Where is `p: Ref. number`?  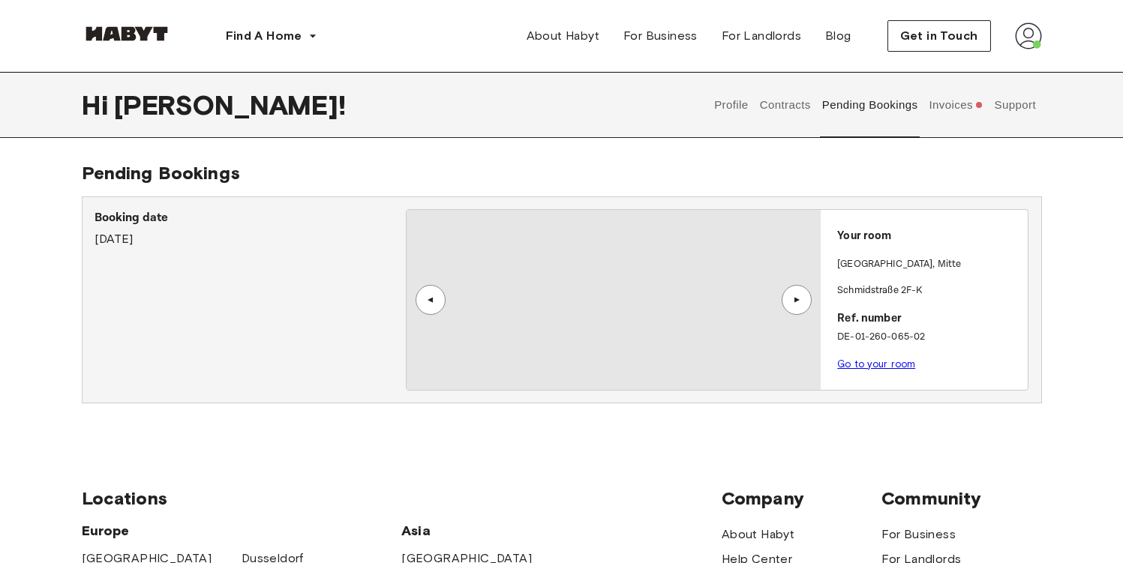 p: Ref. number is located at coordinates (929, 319).